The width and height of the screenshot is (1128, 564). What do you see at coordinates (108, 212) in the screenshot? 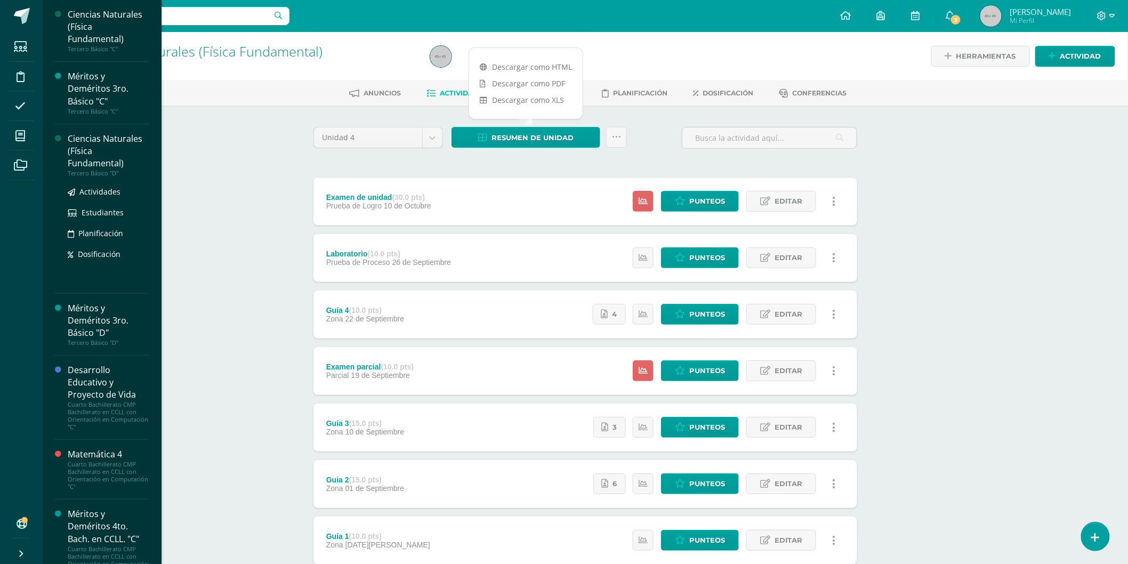
I see `a: Estudiantes` at bounding box center [108, 212].